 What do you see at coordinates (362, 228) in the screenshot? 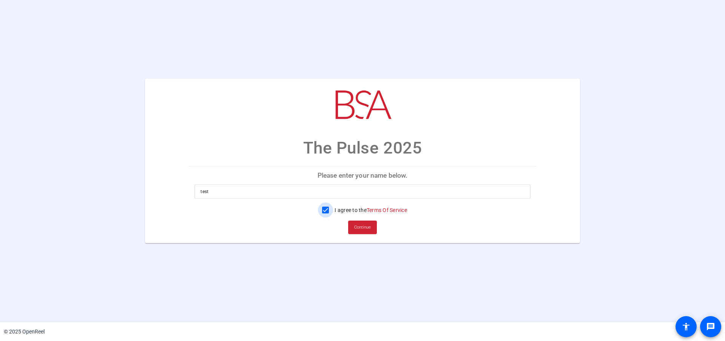
I see `button: Continue` at bounding box center [362, 228].